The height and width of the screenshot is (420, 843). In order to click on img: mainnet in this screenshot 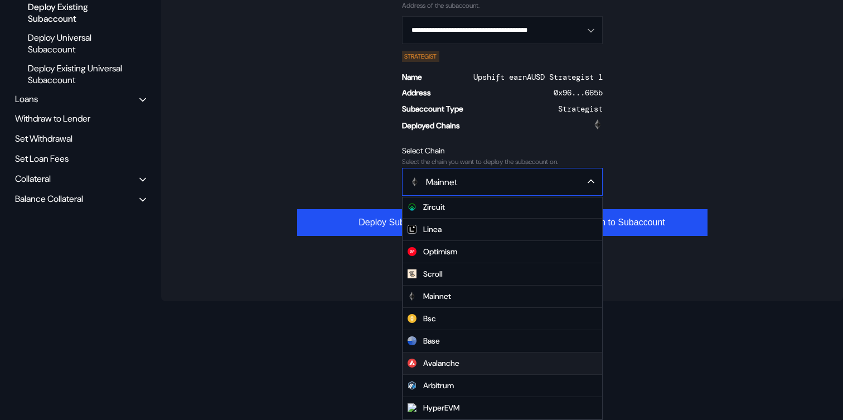, I will do `click(598, 124)`.